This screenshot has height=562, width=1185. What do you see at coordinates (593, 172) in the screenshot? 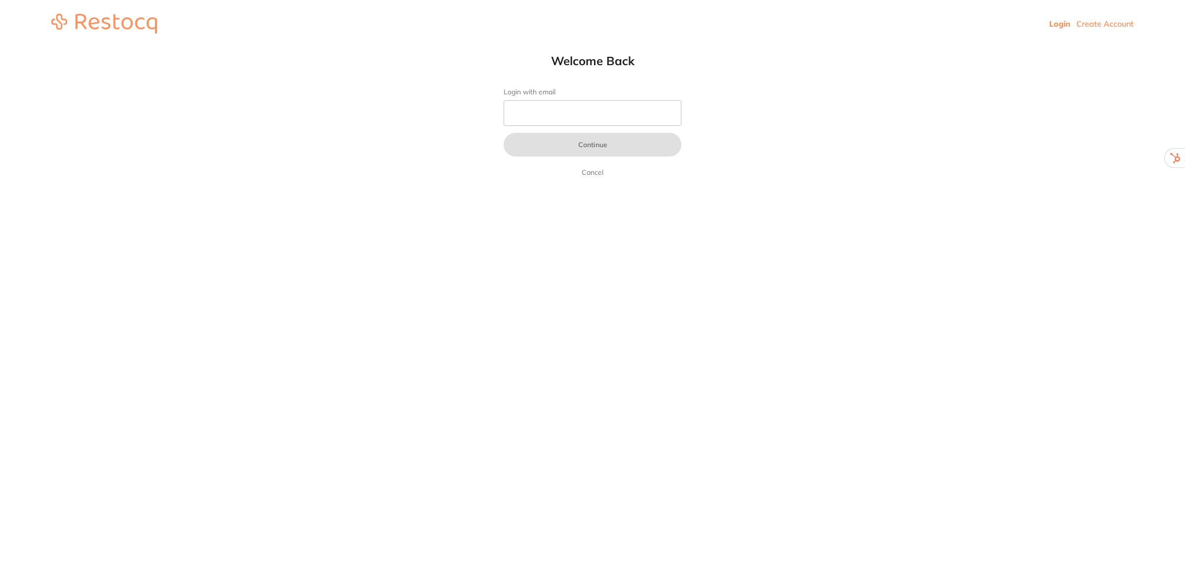
I see `a: Cancel` at bounding box center [593, 172].